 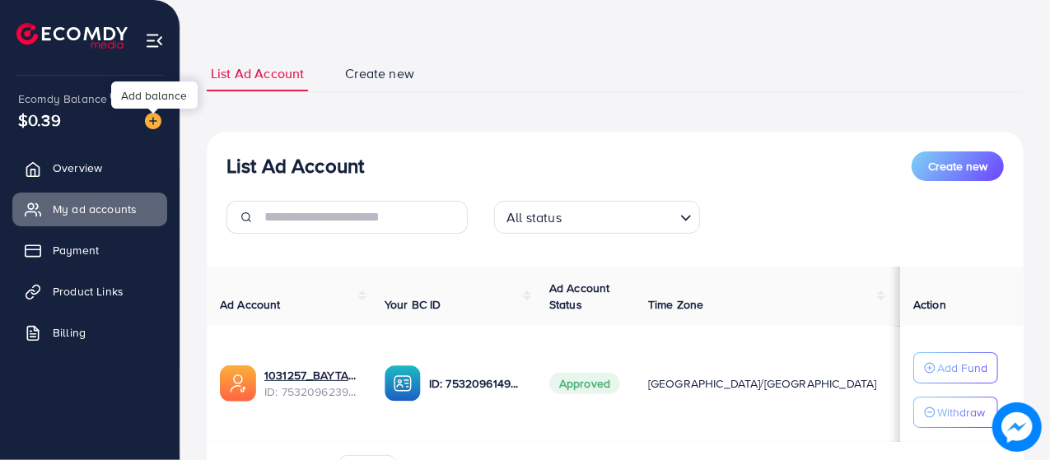 What do you see at coordinates (580, 297) in the screenshot?
I see `span: Ad Account Status` at bounding box center [580, 297].